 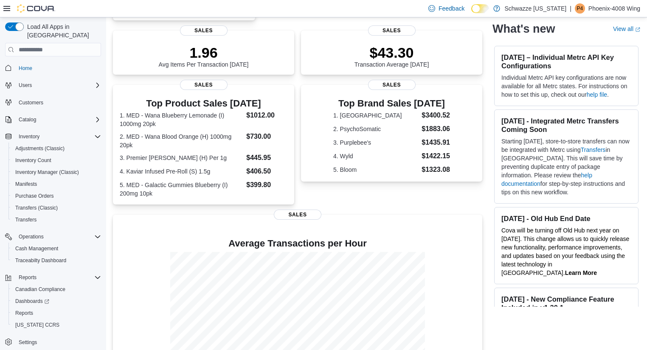 What do you see at coordinates (40, 149) in the screenshot?
I see `a: Adjustments (Classic)` at bounding box center [40, 149].